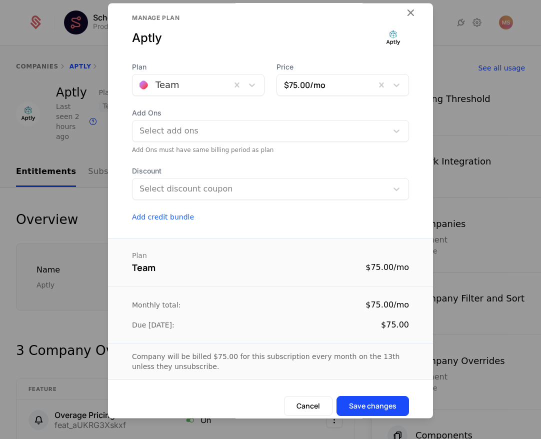 This screenshot has width=541, height=439. I want to click on div: Monthly total:, so click(156, 306).